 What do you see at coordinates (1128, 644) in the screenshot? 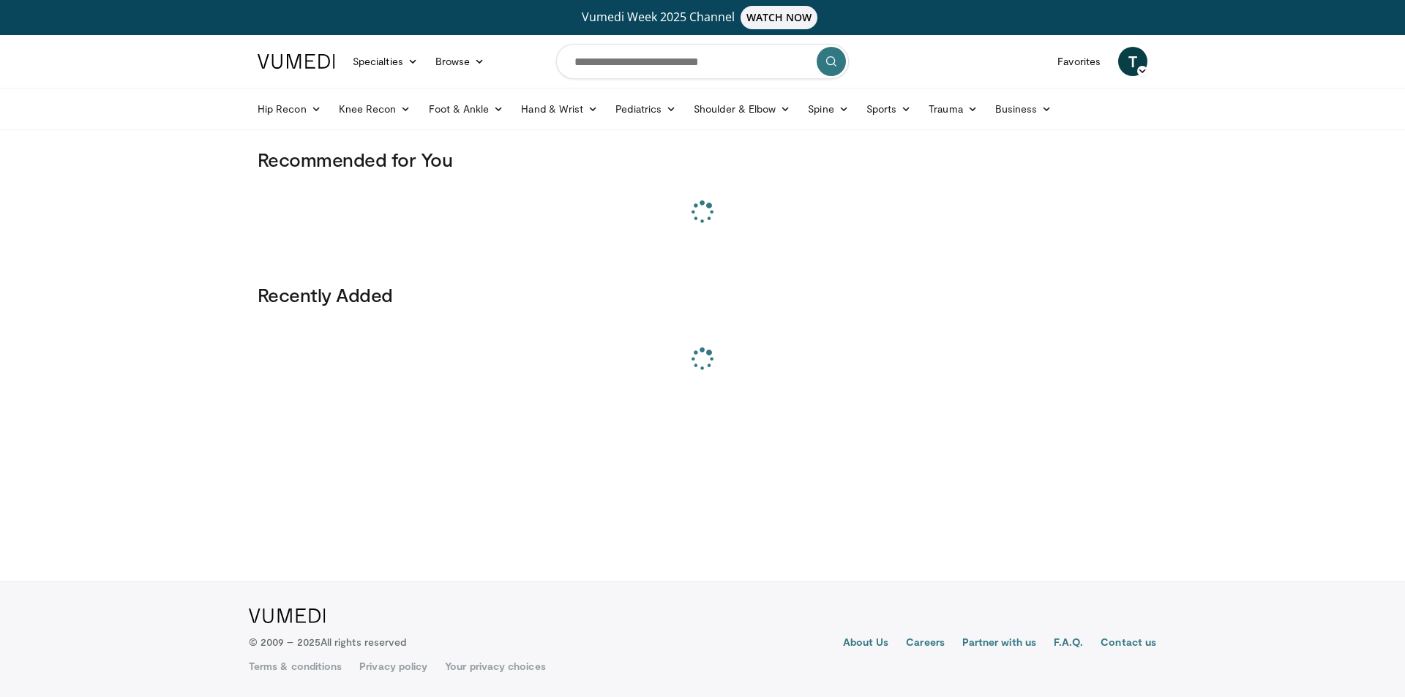
I see `a: Contact us` at bounding box center [1128, 644].